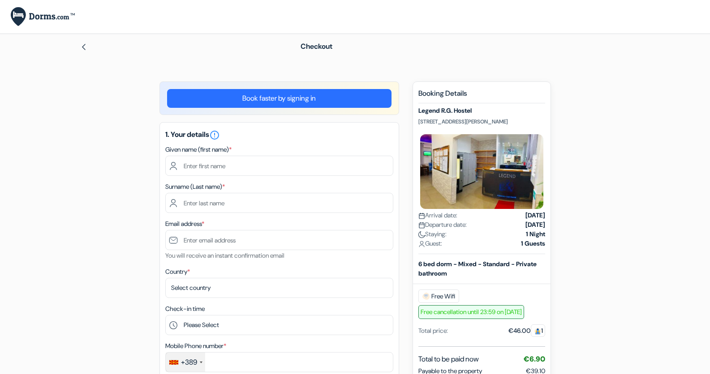  What do you see at coordinates (538, 331) in the screenshot?
I see `span: 1` at bounding box center [538, 331].